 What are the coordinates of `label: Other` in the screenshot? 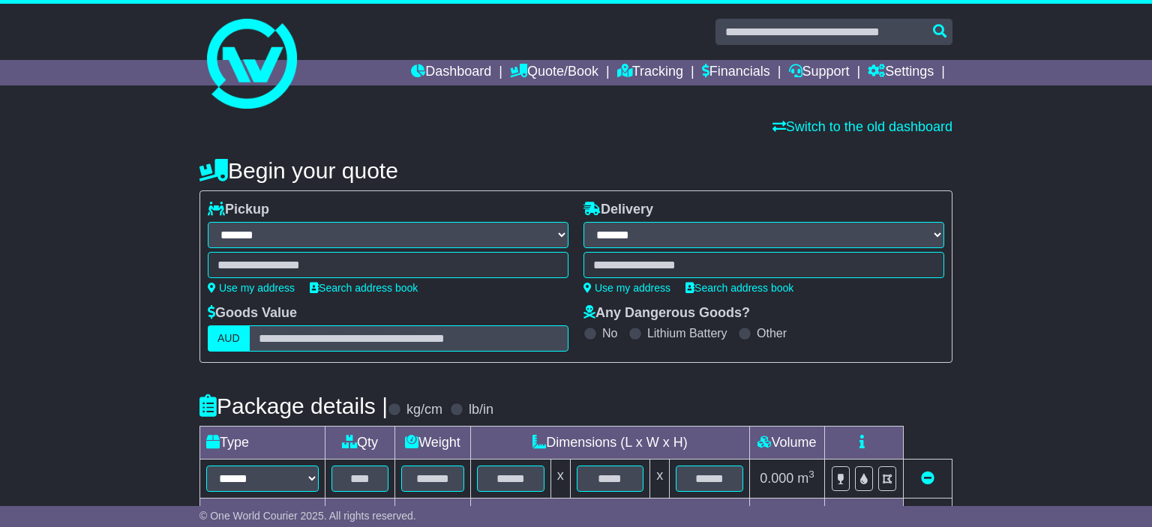 It's located at (771, 333).